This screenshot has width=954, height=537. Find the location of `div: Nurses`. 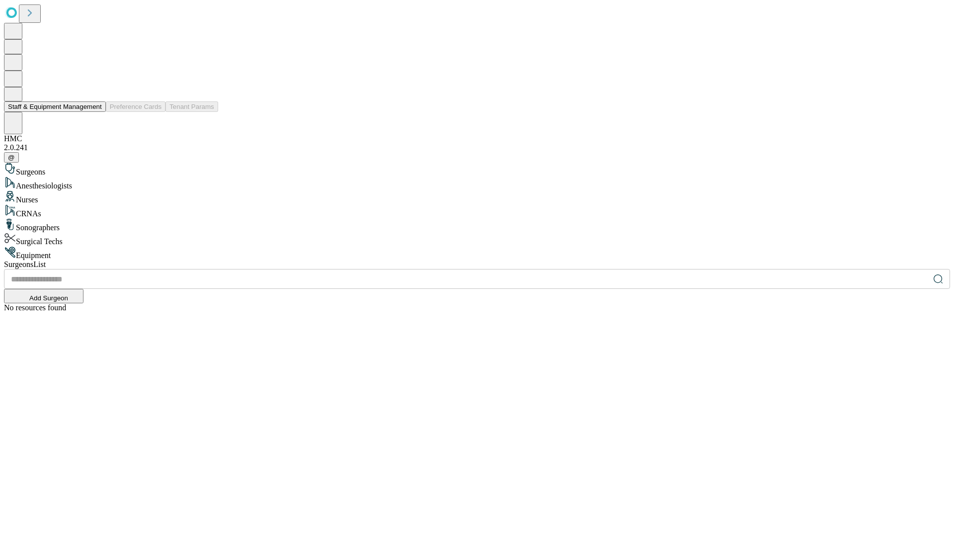

div: Nurses is located at coordinates (477, 197).